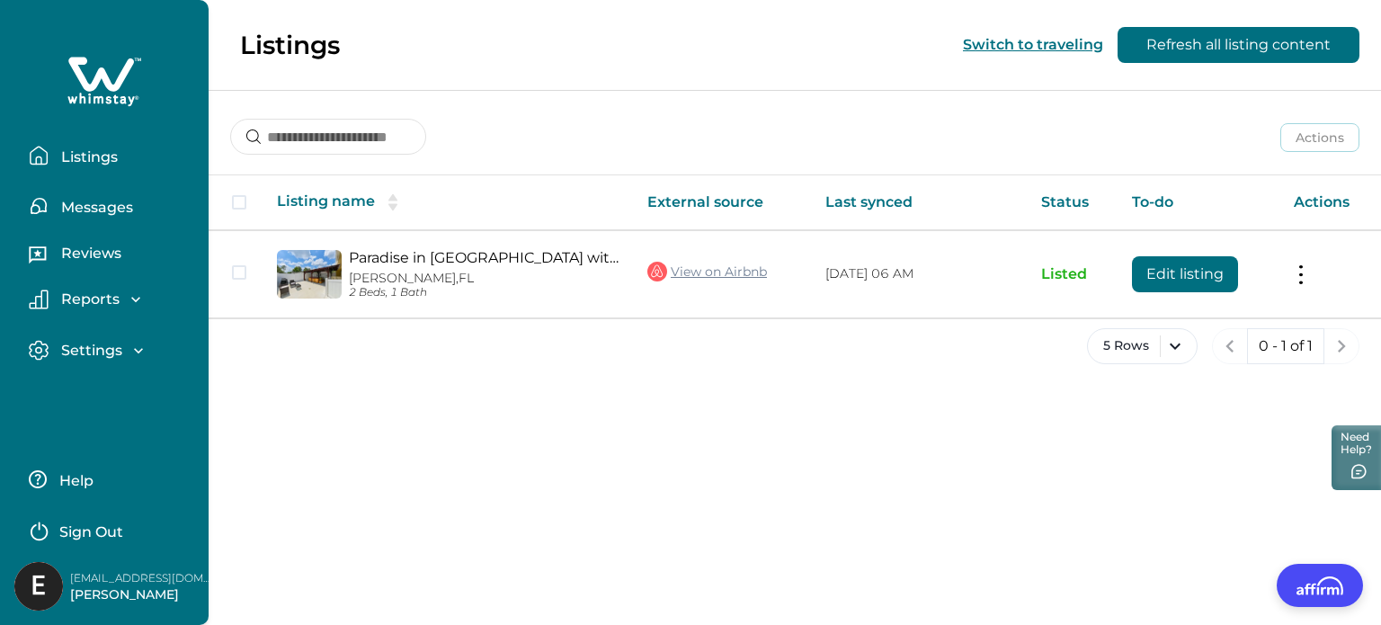 The width and height of the screenshot is (1381, 625). What do you see at coordinates (87, 299) in the screenshot?
I see `p: Reports` at bounding box center [87, 299].